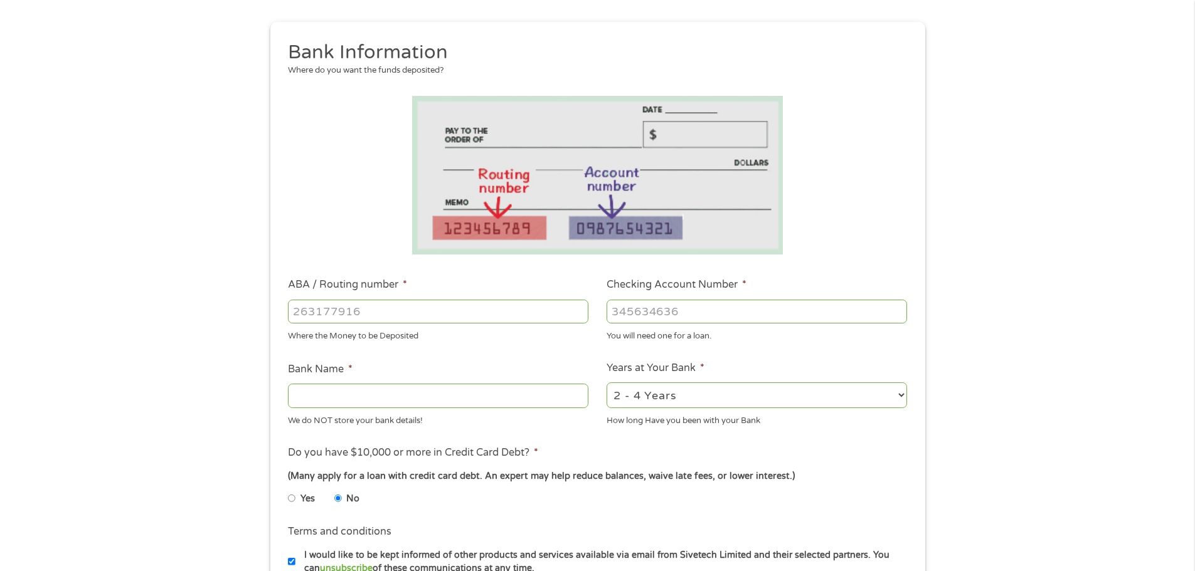 The width and height of the screenshot is (1195, 571). What do you see at coordinates (307, 499) in the screenshot?
I see `label: Yes` at bounding box center [307, 499].